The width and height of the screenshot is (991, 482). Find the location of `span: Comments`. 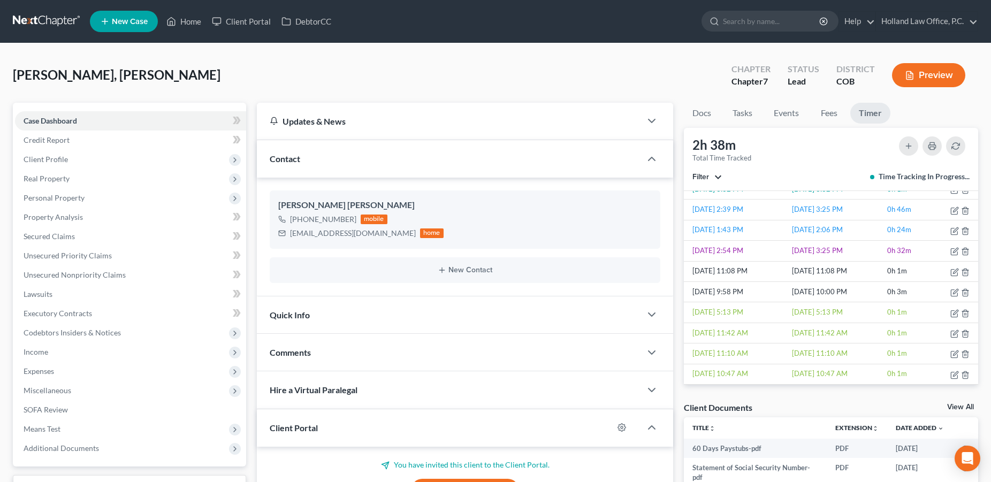

span: Comments is located at coordinates (290, 352).